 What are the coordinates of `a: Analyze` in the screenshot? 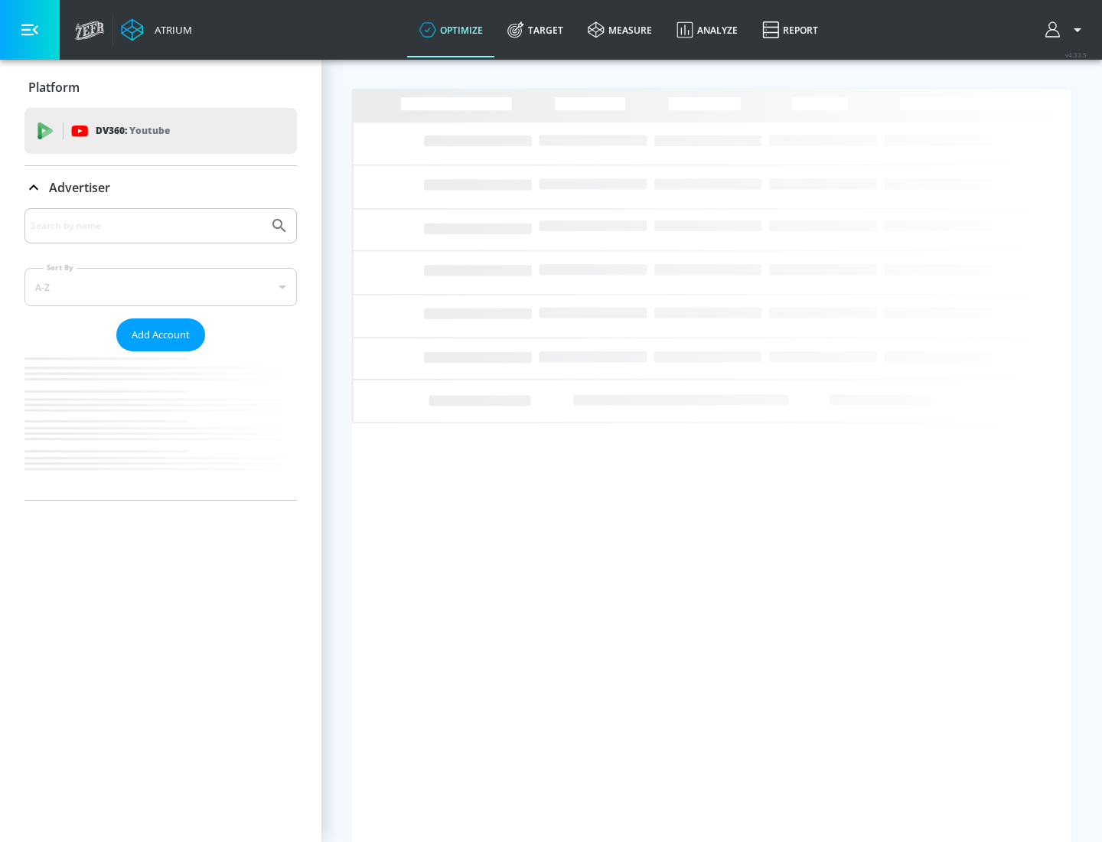 It's located at (707, 30).